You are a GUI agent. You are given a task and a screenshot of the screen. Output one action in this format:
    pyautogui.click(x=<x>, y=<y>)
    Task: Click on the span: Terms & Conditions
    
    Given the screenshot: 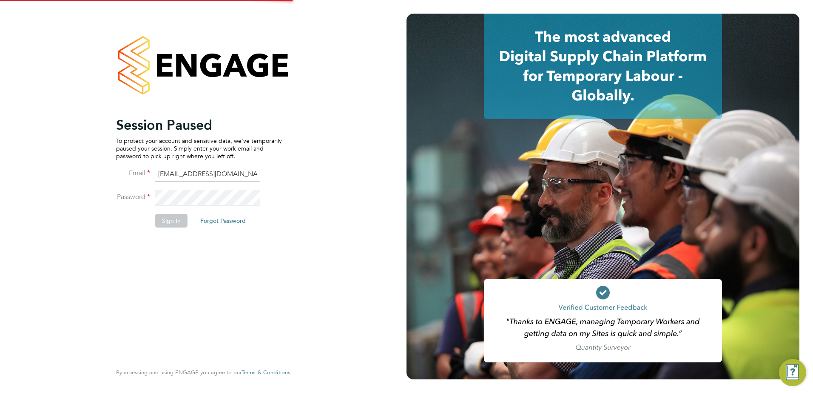 What is the action you would take?
    pyautogui.click(x=266, y=372)
    